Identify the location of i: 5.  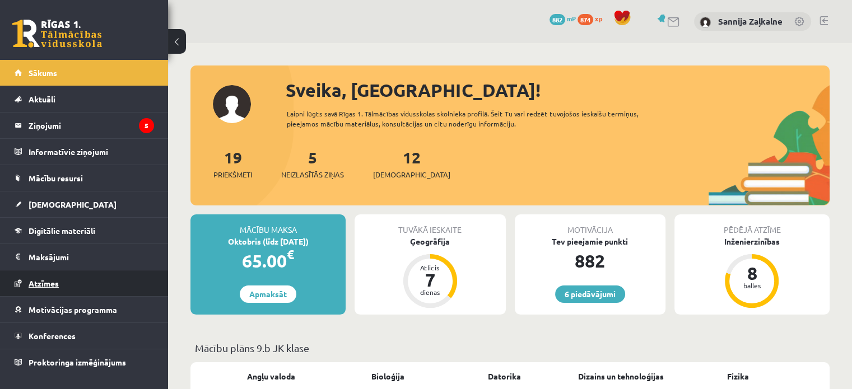
(146, 126).